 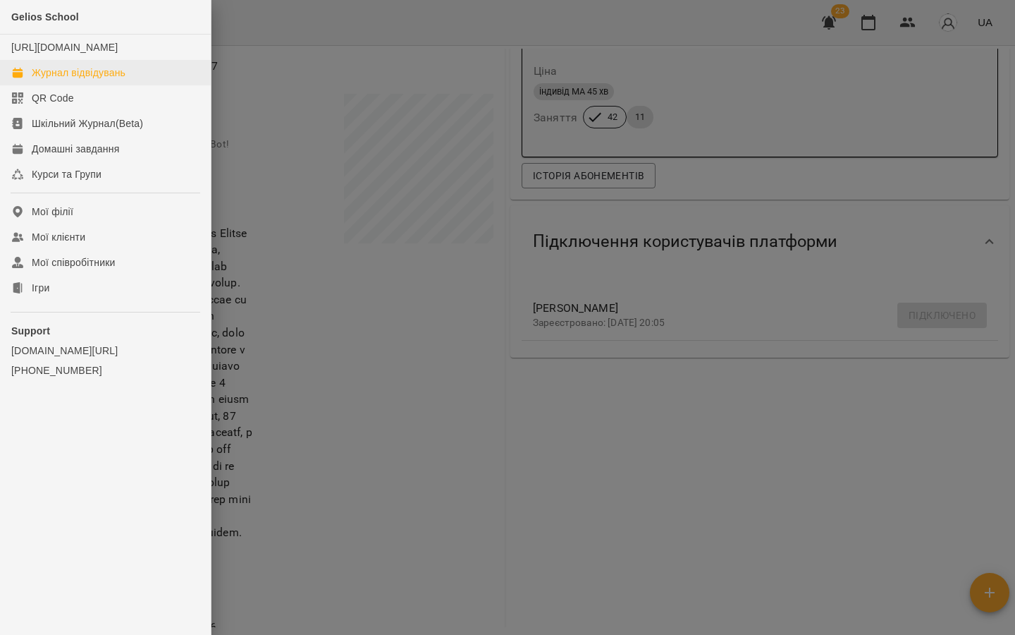 What do you see at coordinates (105, 331) in the screenshot?
I see `p: Support` at bounding box center [105, 331].